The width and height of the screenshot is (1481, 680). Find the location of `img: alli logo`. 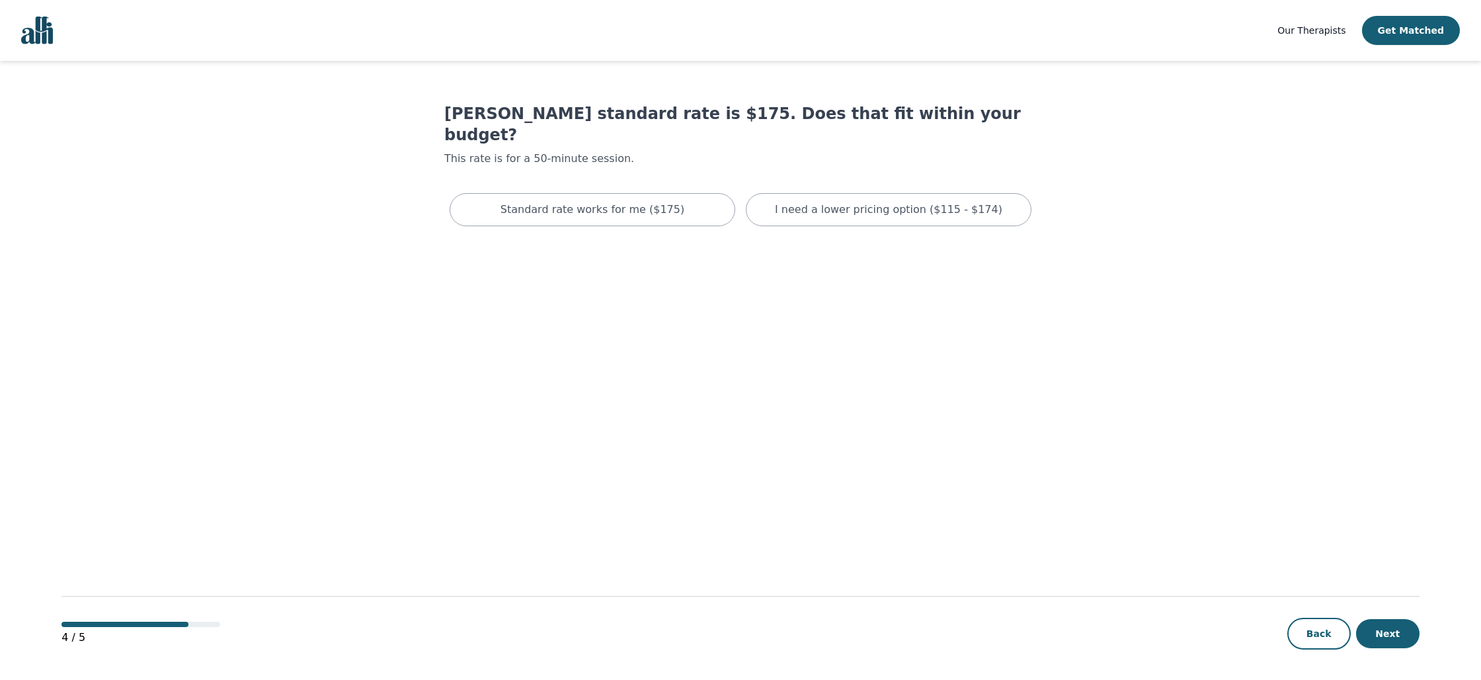

img: alli logo is located at coordinates (37, 30).